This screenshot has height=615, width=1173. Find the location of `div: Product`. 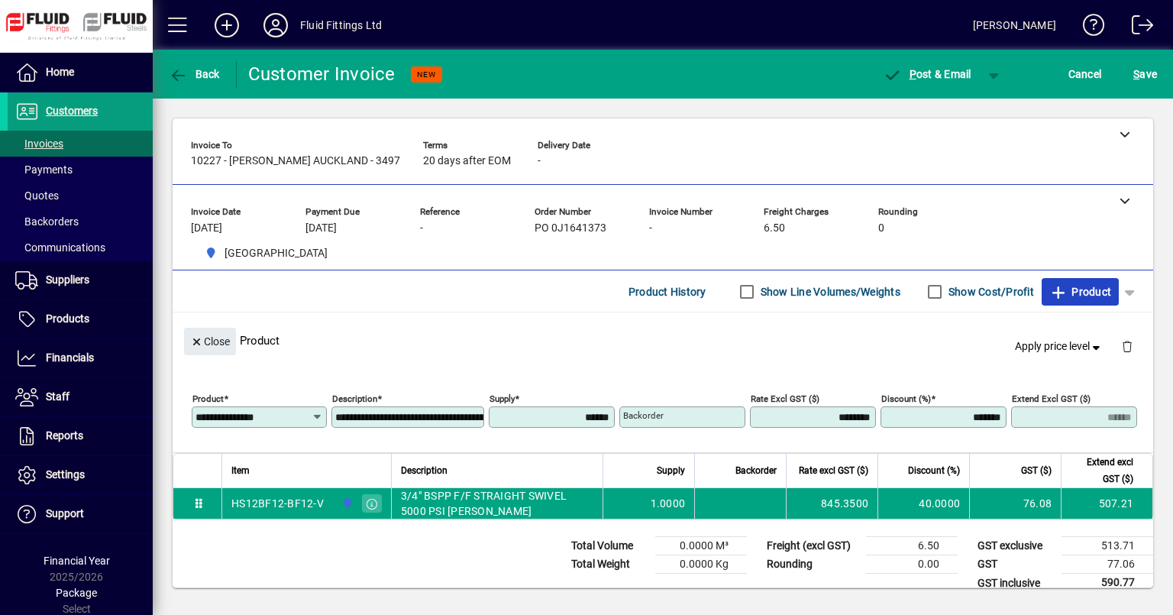

div: Product is located at coordinates (663, 340).